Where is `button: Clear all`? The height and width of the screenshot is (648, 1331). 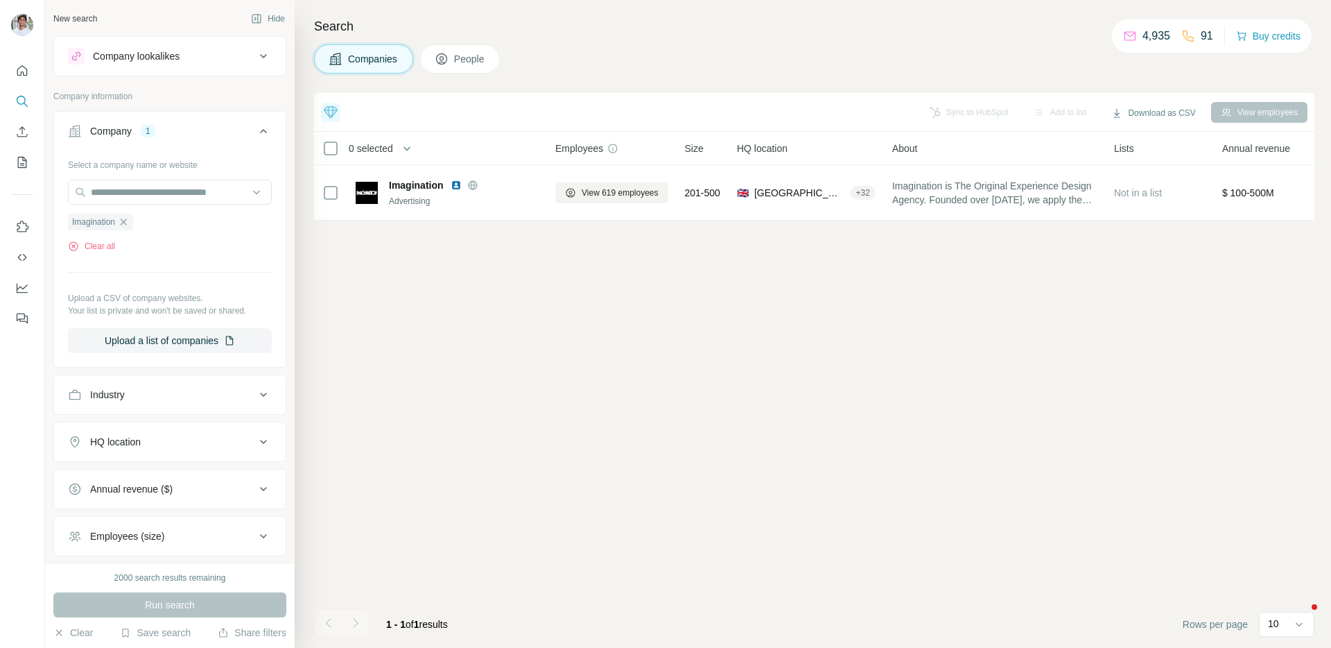
button: Clear all is located at coordinates (92, 246).